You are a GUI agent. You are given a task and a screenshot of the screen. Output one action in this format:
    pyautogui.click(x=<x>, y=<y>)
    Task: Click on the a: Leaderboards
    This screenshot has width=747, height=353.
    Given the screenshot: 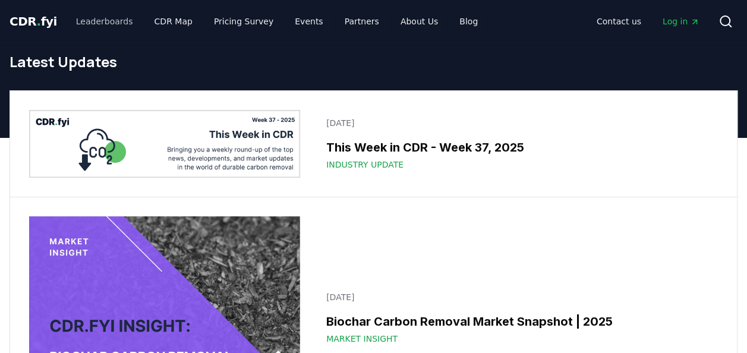 What is the action you would take?
    pyautogui.click(x=105, y=21)
    